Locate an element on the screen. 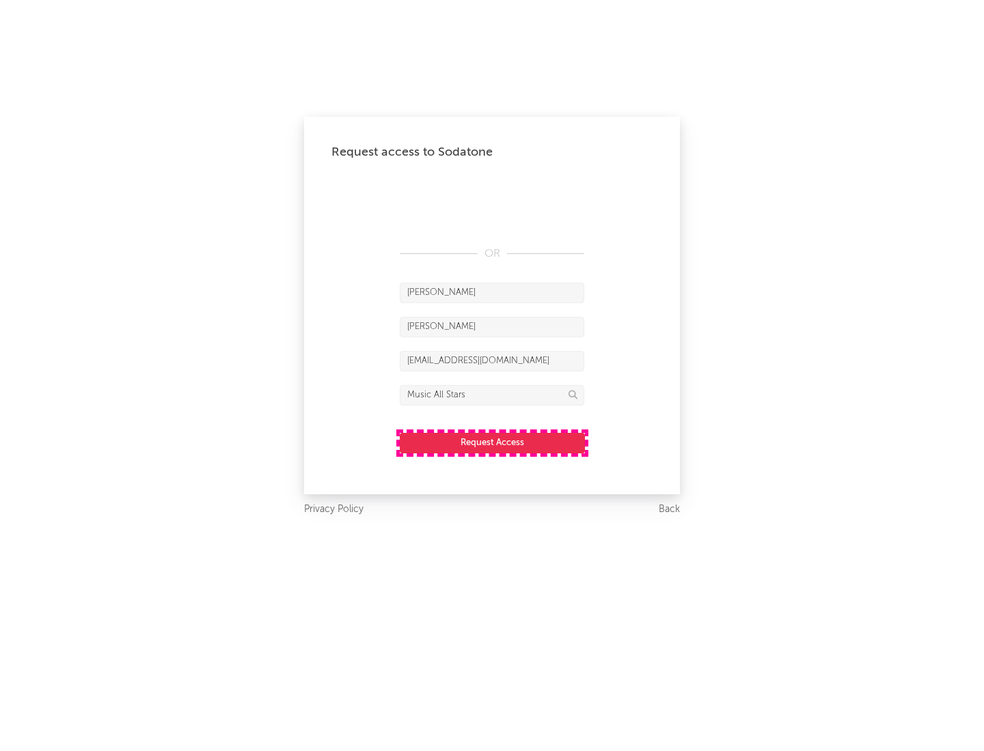 Image resolution: width=984 pixels, height=751 pixels. input: Email is located at coordinates (492, 361).